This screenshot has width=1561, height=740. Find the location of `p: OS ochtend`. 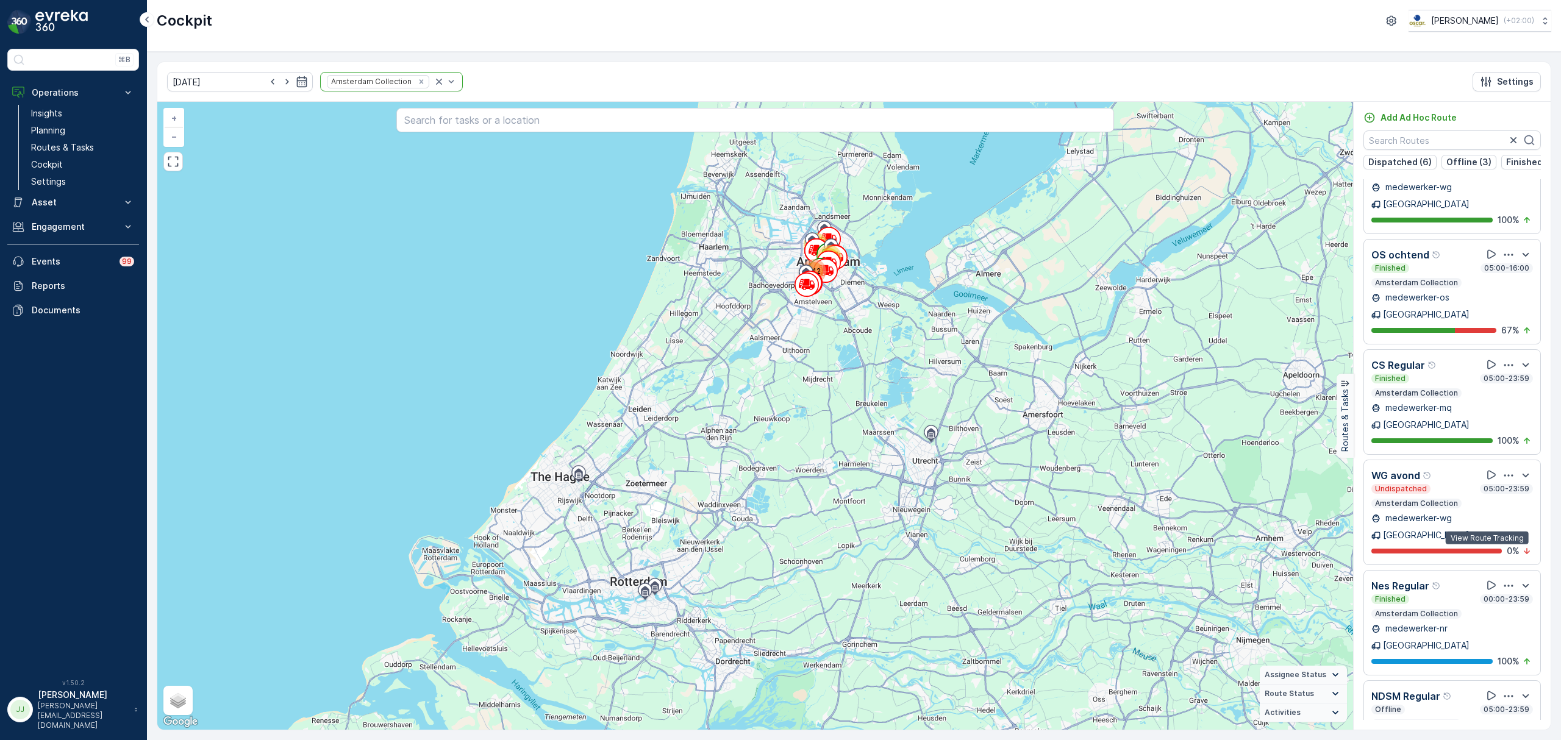

p: OS ochtend is located at coordinates (1400, 255).